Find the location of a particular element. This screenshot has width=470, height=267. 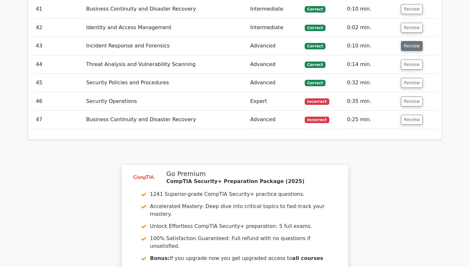

td: 0:14 min. is located at coordinates (372, 64).